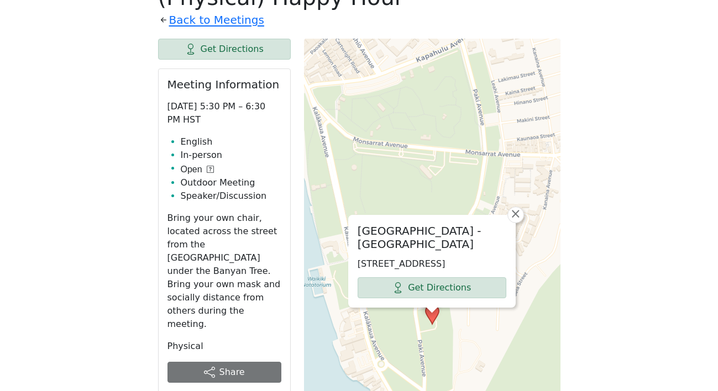 Image resolution: width=718 pixels, height=391 pixels. Describe the element at coordinates (217, 20) in the screenshot. I see `a: Back to Meetings` at that location.